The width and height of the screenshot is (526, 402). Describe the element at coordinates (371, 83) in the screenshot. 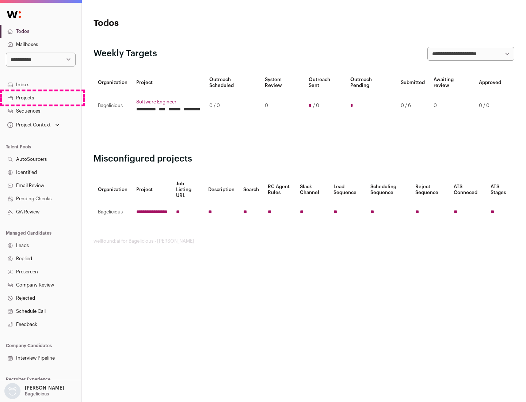

I see `th: Outreach Pending` at that location.